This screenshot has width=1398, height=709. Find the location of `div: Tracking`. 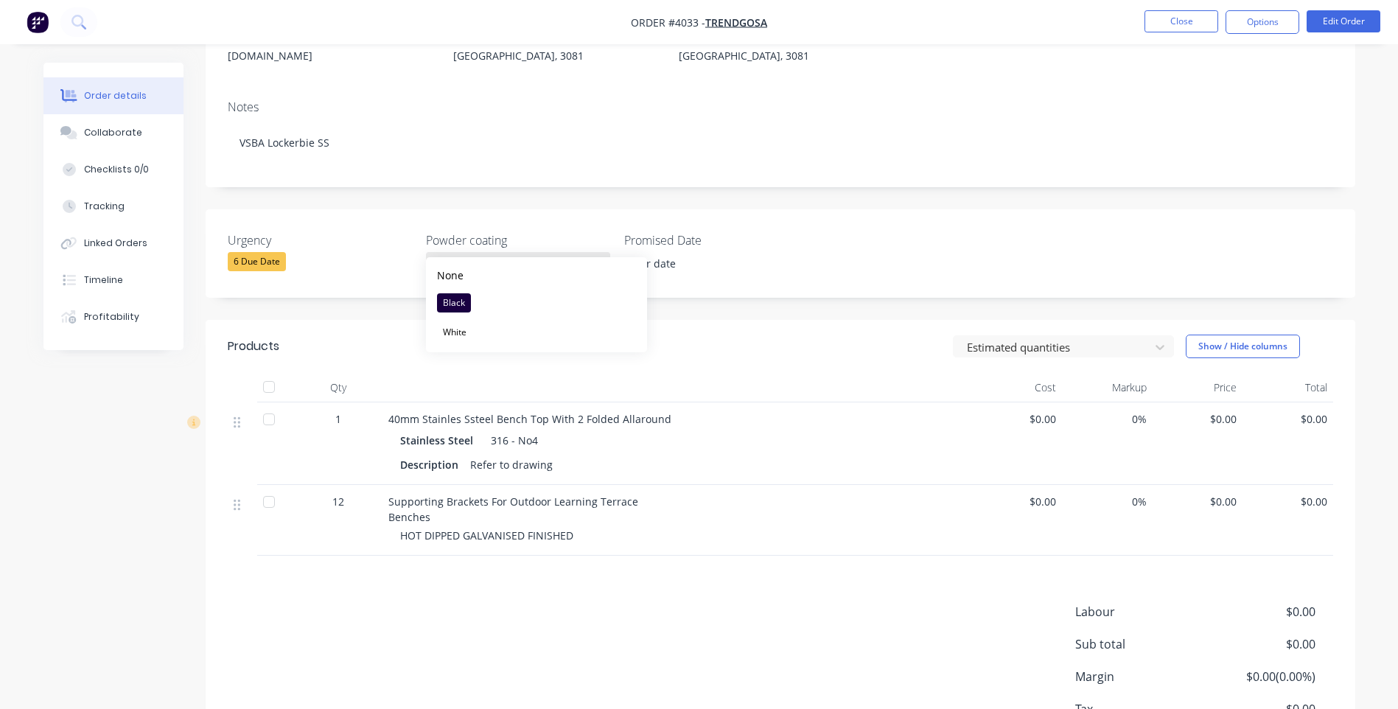

div: Tracking is located at coordinates (104, 206).